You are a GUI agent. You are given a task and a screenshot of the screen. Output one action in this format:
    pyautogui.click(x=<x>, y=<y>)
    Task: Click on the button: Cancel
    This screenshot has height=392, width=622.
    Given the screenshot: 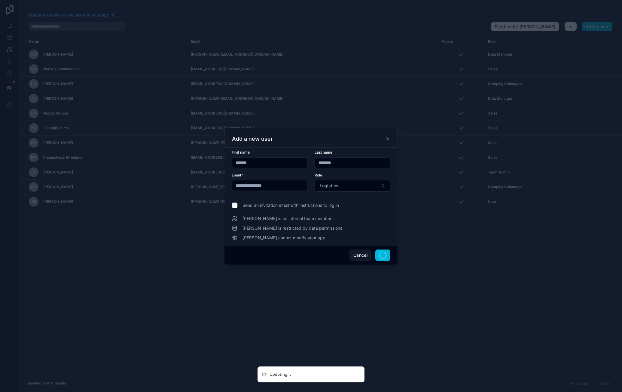 What is the action you would take?
    pyautogui.click(x=361, y=255)
    